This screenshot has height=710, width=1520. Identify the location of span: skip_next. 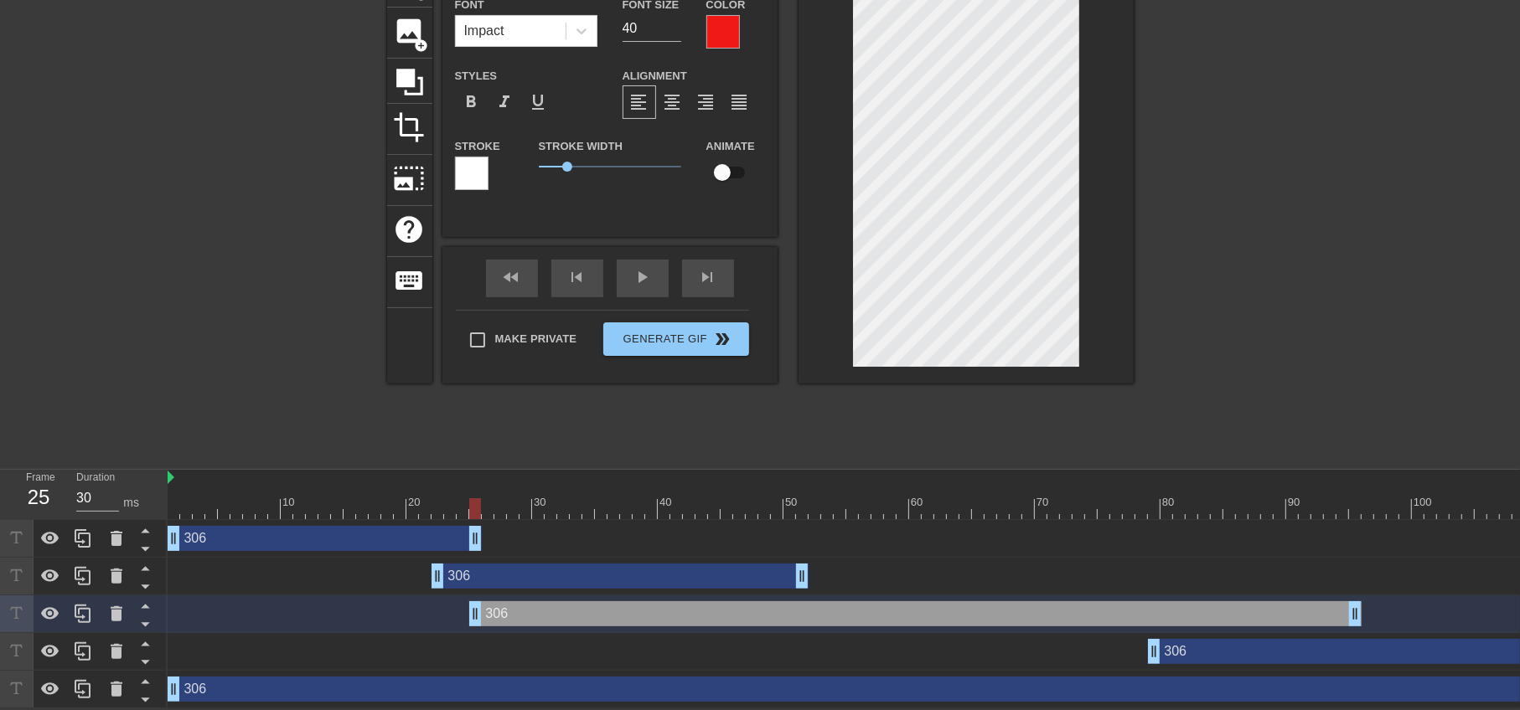
(708, 277).